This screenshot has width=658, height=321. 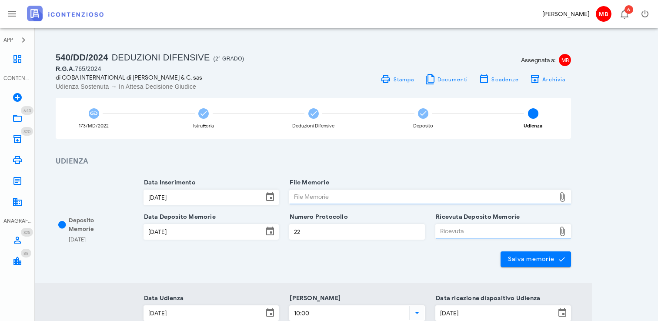 I want to click on span: 88, so click(x=26, y=253).